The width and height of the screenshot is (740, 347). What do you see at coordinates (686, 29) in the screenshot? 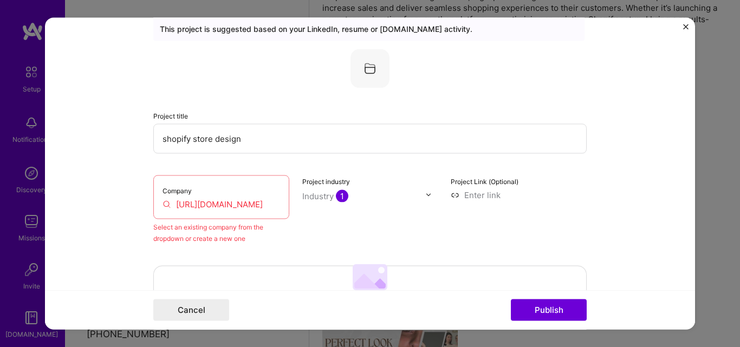
I see `button: Close` at bounding box center [686, 29].